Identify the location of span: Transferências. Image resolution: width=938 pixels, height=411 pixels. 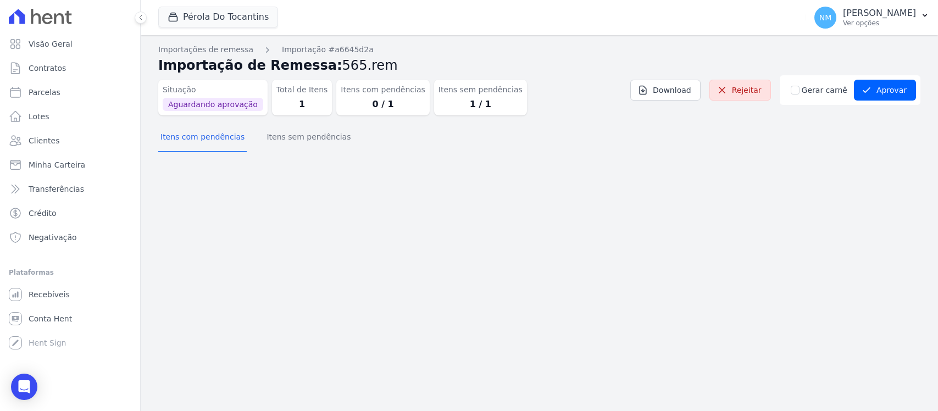
(56, 189).